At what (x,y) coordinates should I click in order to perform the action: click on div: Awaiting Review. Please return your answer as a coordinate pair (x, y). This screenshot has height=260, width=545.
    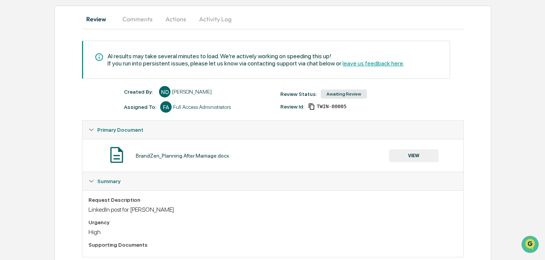
    Looking at the image, I should click on (344, 94).